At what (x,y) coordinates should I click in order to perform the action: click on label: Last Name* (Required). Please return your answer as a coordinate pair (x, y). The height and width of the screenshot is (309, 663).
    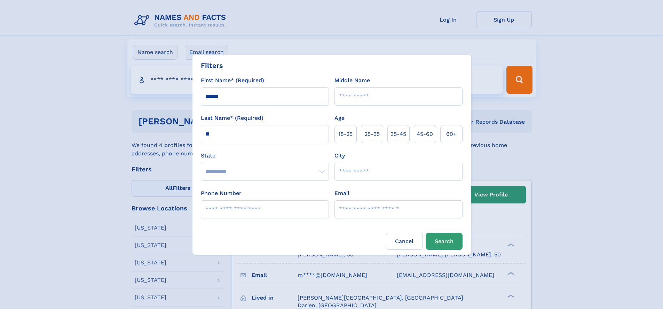
    Looking at the image, I should click on (232, 118).